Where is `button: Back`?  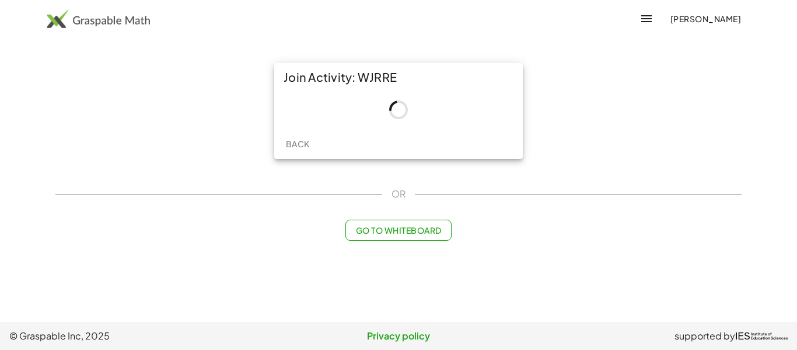
button: Back is located at coordinates (298, 144).